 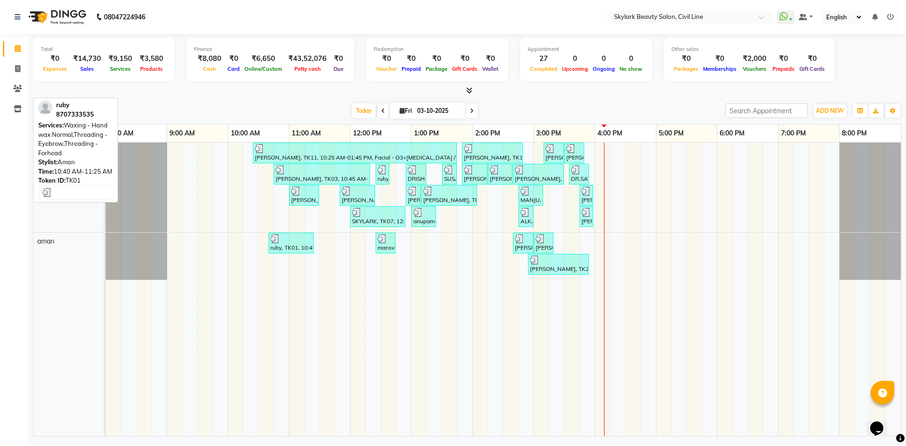 I want to click on div: 10:40 AM-11:25 AM, so click(x=76, y=172).